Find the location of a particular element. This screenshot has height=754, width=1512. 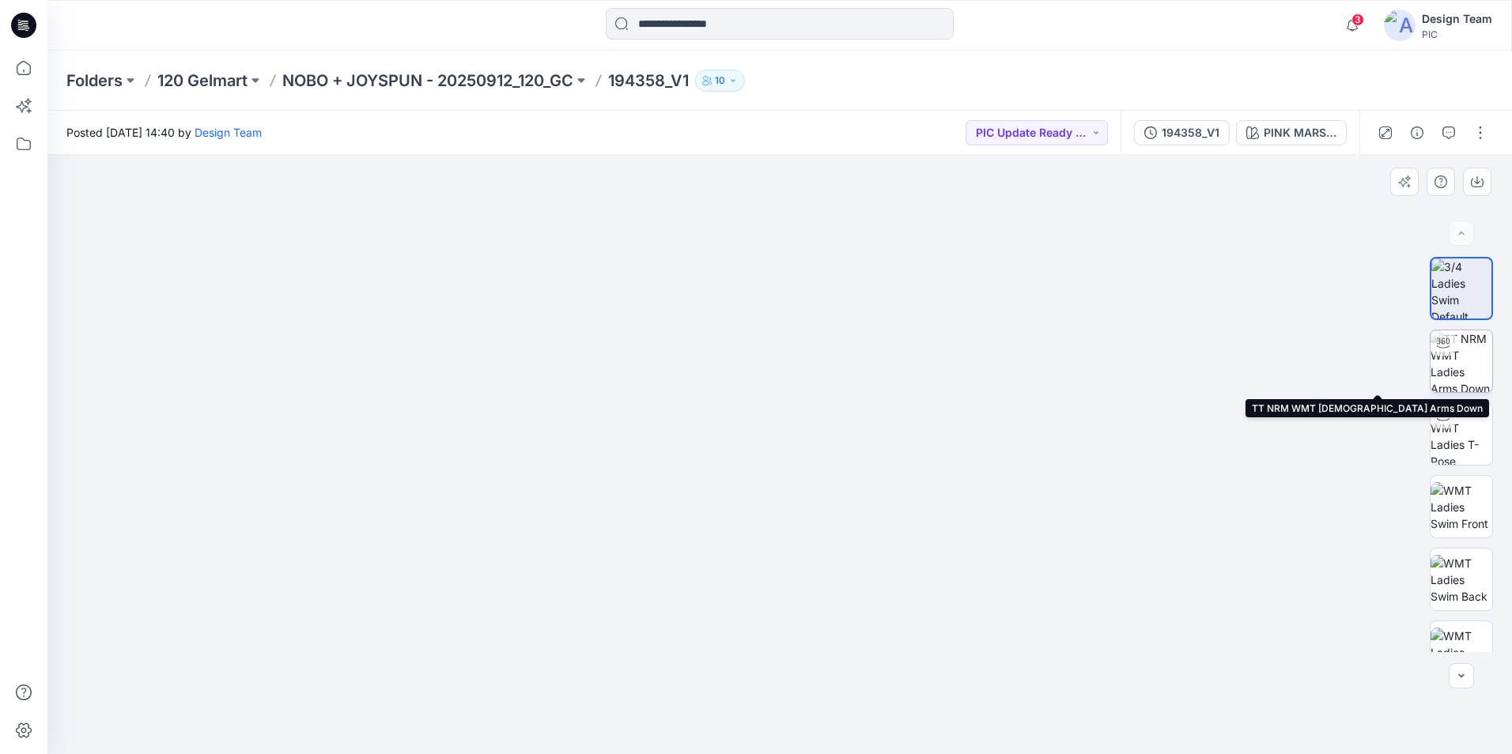

span: 3 is located at coordinates (1358, 20).